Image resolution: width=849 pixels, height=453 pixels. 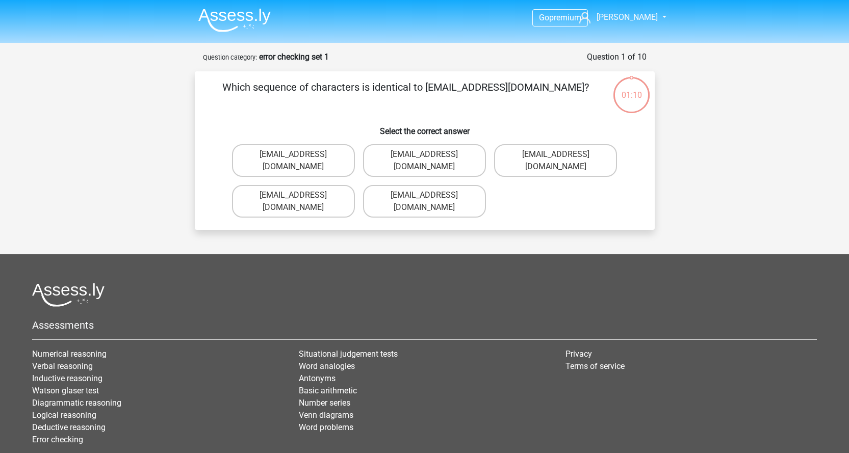 What do you see at coordinates (544, 17) in the screenshot?
I see `span: Go` at bounding box center [544, 17].